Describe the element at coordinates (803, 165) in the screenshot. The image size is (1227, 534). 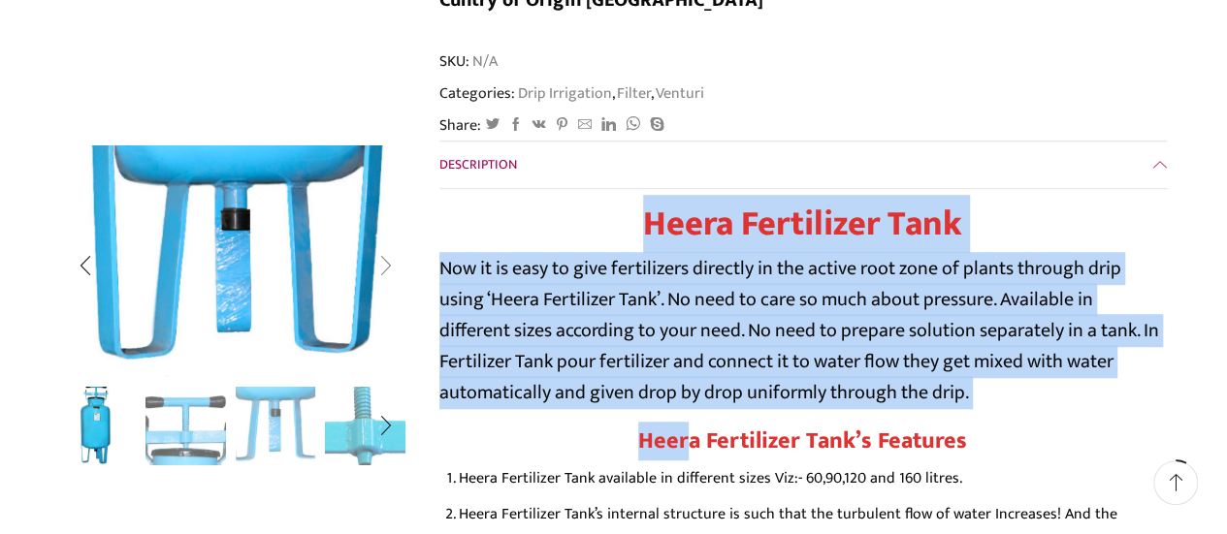
I see `a: Description` at that location.